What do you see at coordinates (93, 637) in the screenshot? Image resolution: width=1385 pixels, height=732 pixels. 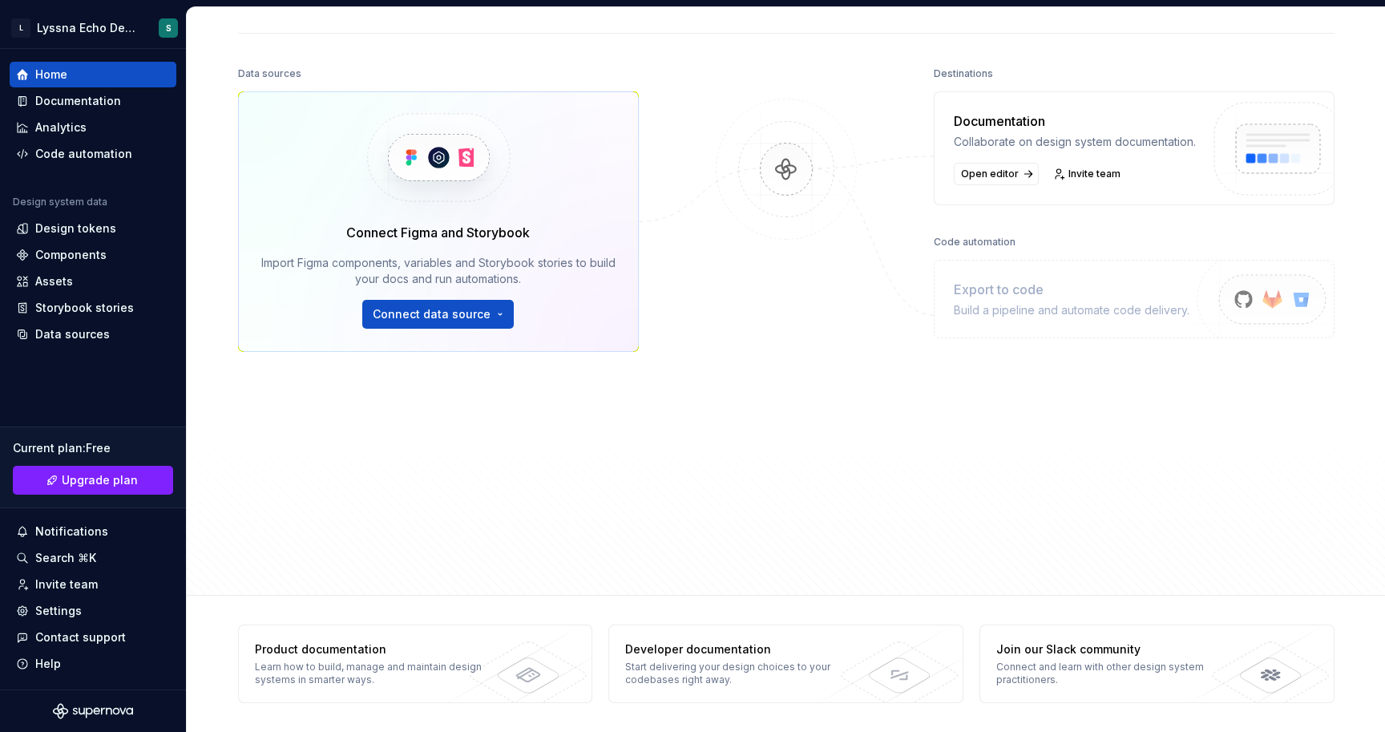 I see `button: Contact support` at bounding box center [93, 637].